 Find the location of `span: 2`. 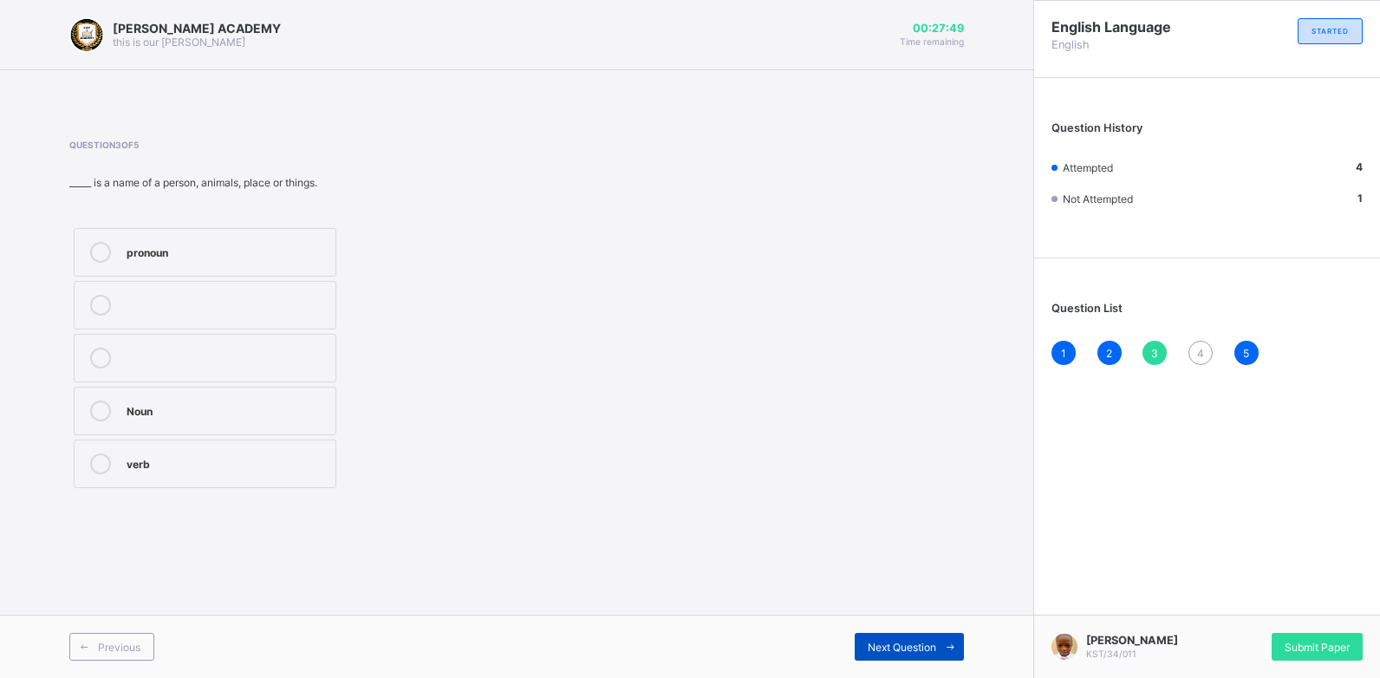

span: 2 is located at coordinates (1109, 353).